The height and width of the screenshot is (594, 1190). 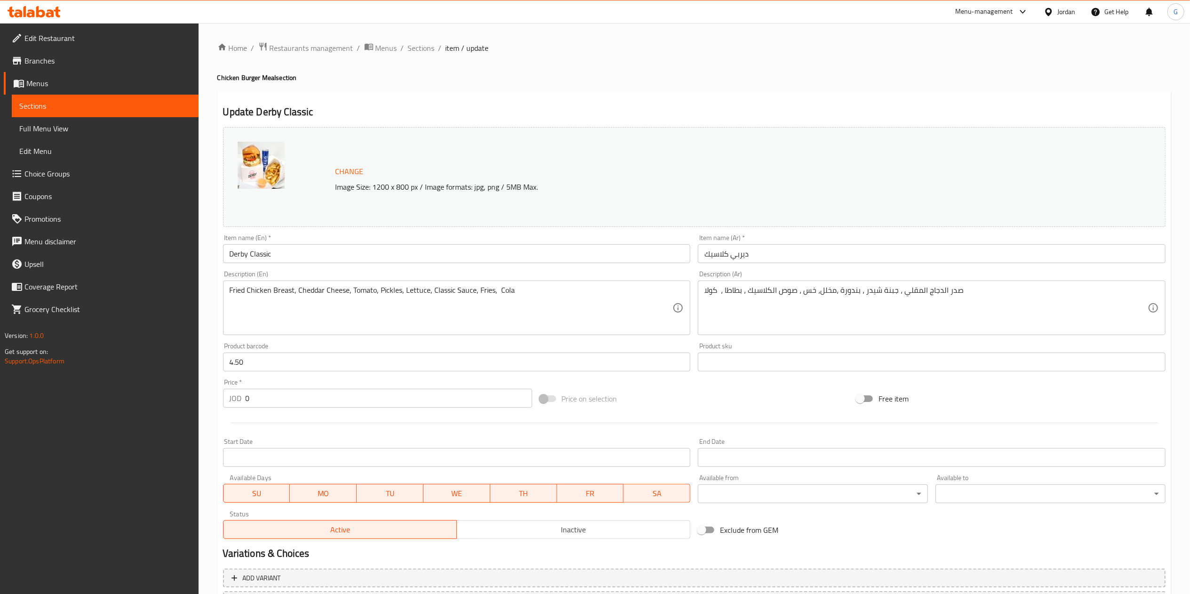 What do you see at coordinates (261, 165) in the screenshot?
I see `img: chicken_meals_1638934473621007635.jpg` at bounding box center [261, 165].